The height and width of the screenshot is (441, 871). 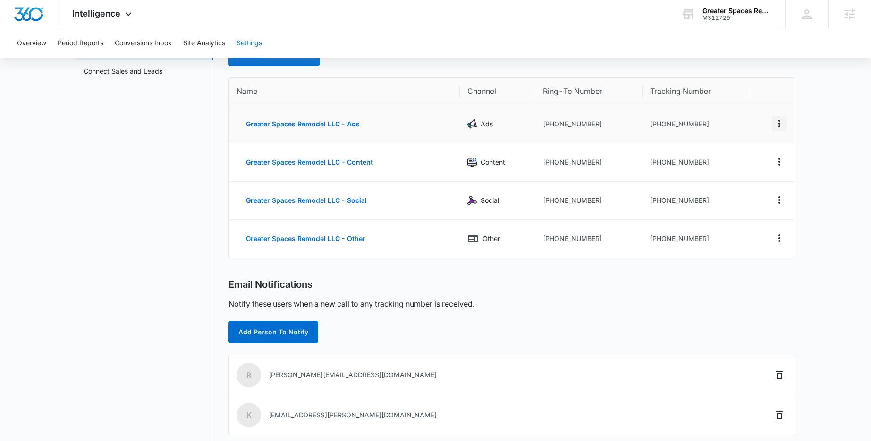 I want to click on img: website_grey.svg, so click(x=19, y=28).